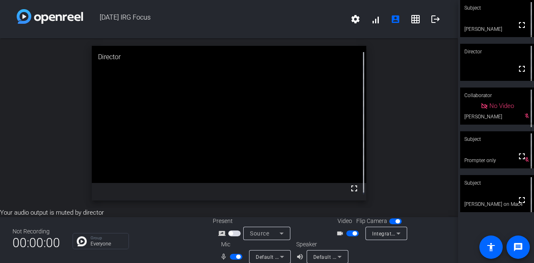  Describe the element at coordinates (497, 95) in the screenshot. I see `div: Collaborator` at that location.